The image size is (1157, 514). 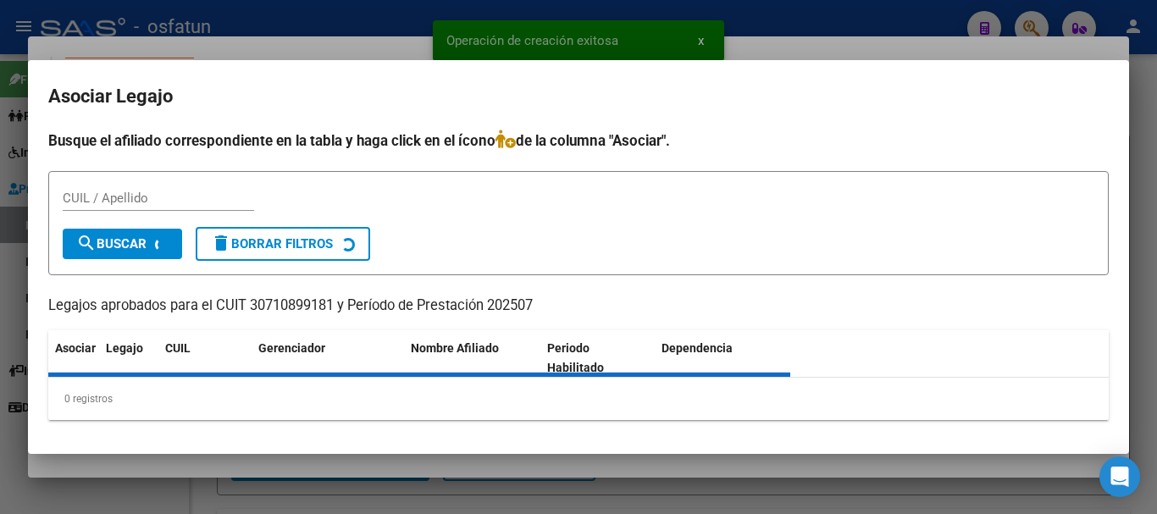 I want to click on datatable-header-cell: Asociar, so click(x=74, y=358).